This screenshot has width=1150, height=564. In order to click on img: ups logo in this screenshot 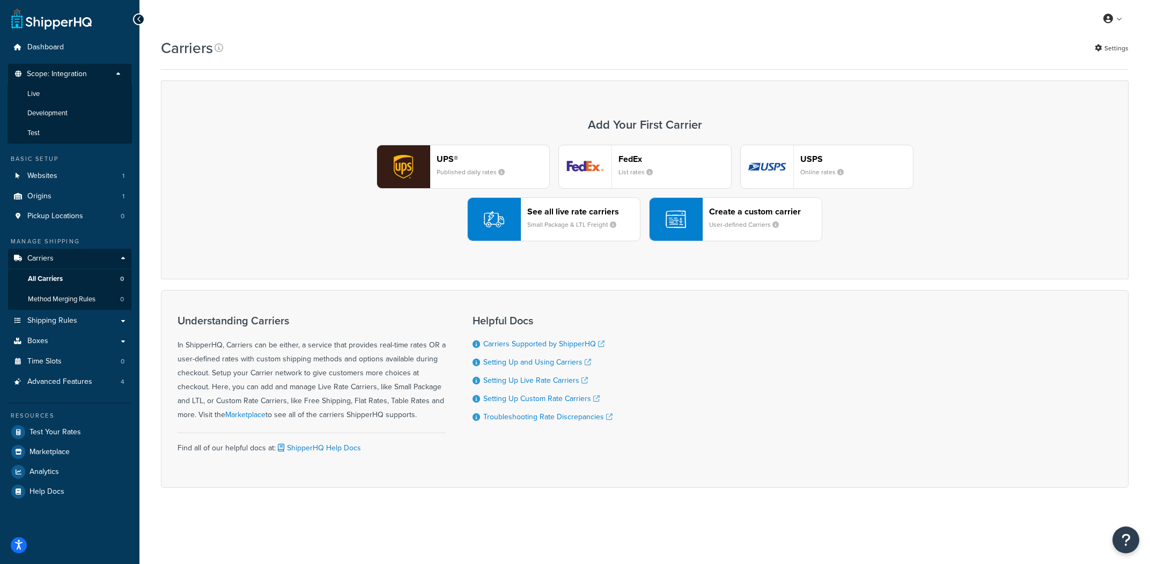, I will do `click(403, 167)`.